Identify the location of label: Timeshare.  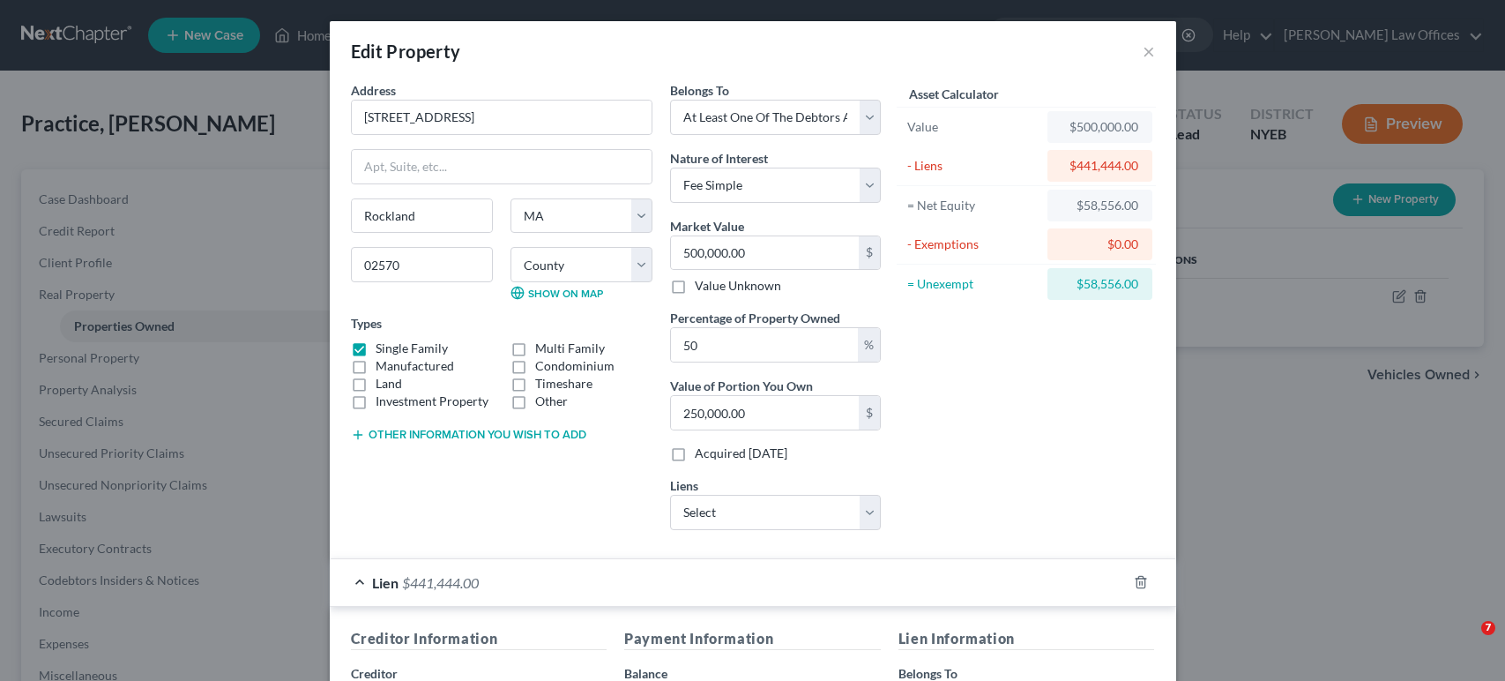
(563, 384).